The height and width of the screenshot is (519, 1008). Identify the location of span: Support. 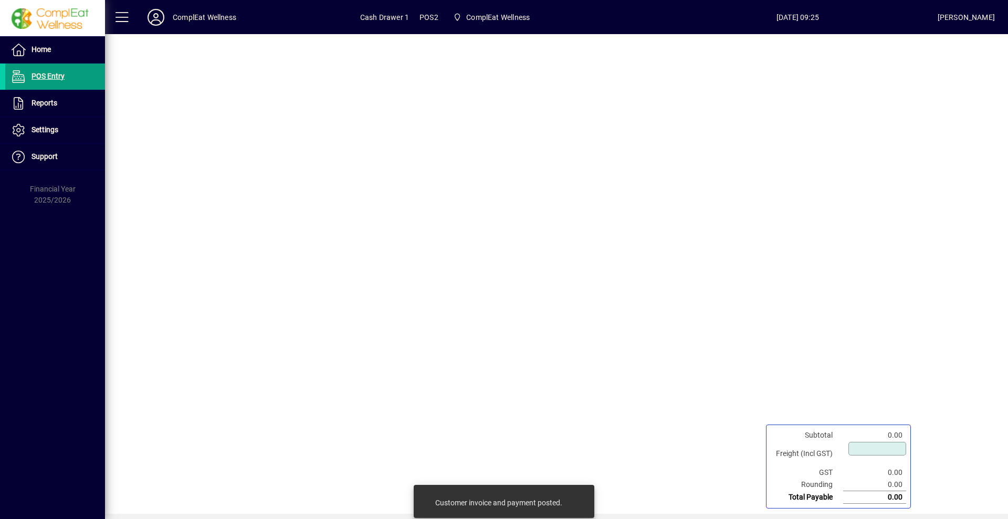
(45, 157).